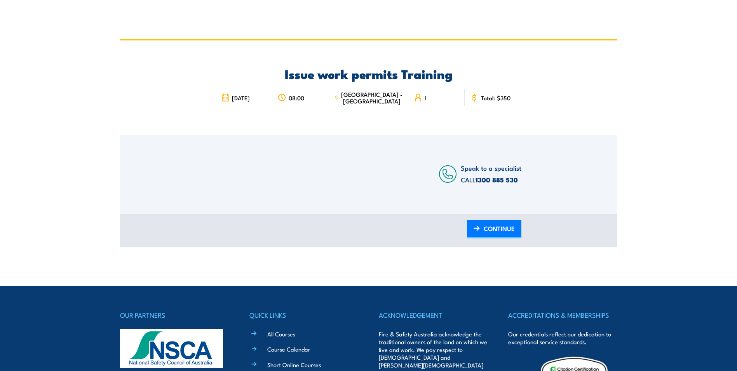 The height and width of the screenshot is (371, 737). I want to click on h4: OUR PARTNERS, so click(174, 315).